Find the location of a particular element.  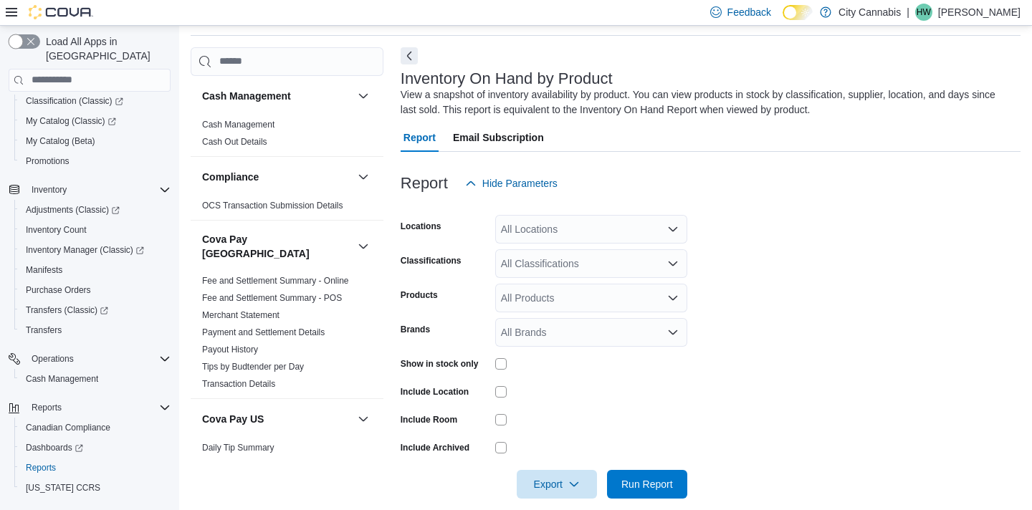

button: Next is located at coordinates (409, 56).